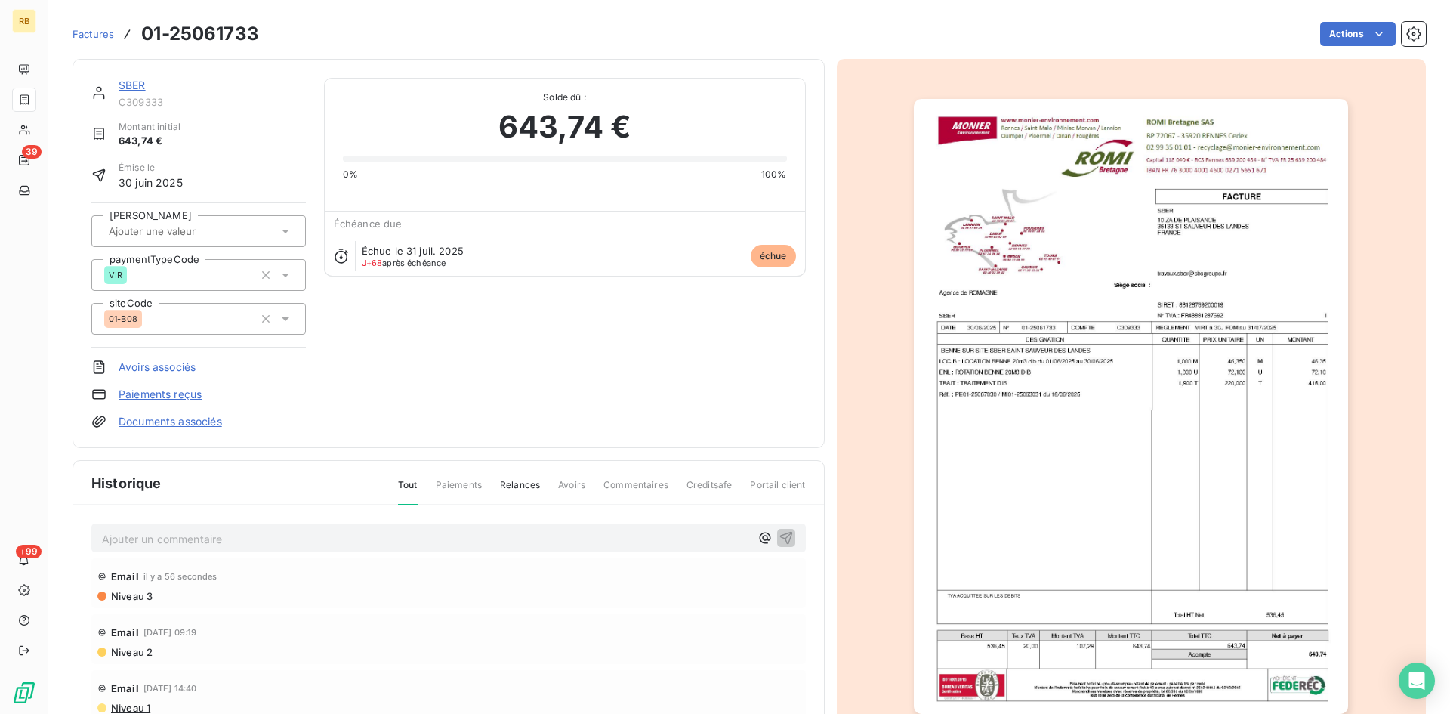 Image resolution: width=1450 pixels, height=714 pixels. Describe the element at coordinates (180, 576) in the screenshot. I see `span: il y a 56 secondes` at that location.